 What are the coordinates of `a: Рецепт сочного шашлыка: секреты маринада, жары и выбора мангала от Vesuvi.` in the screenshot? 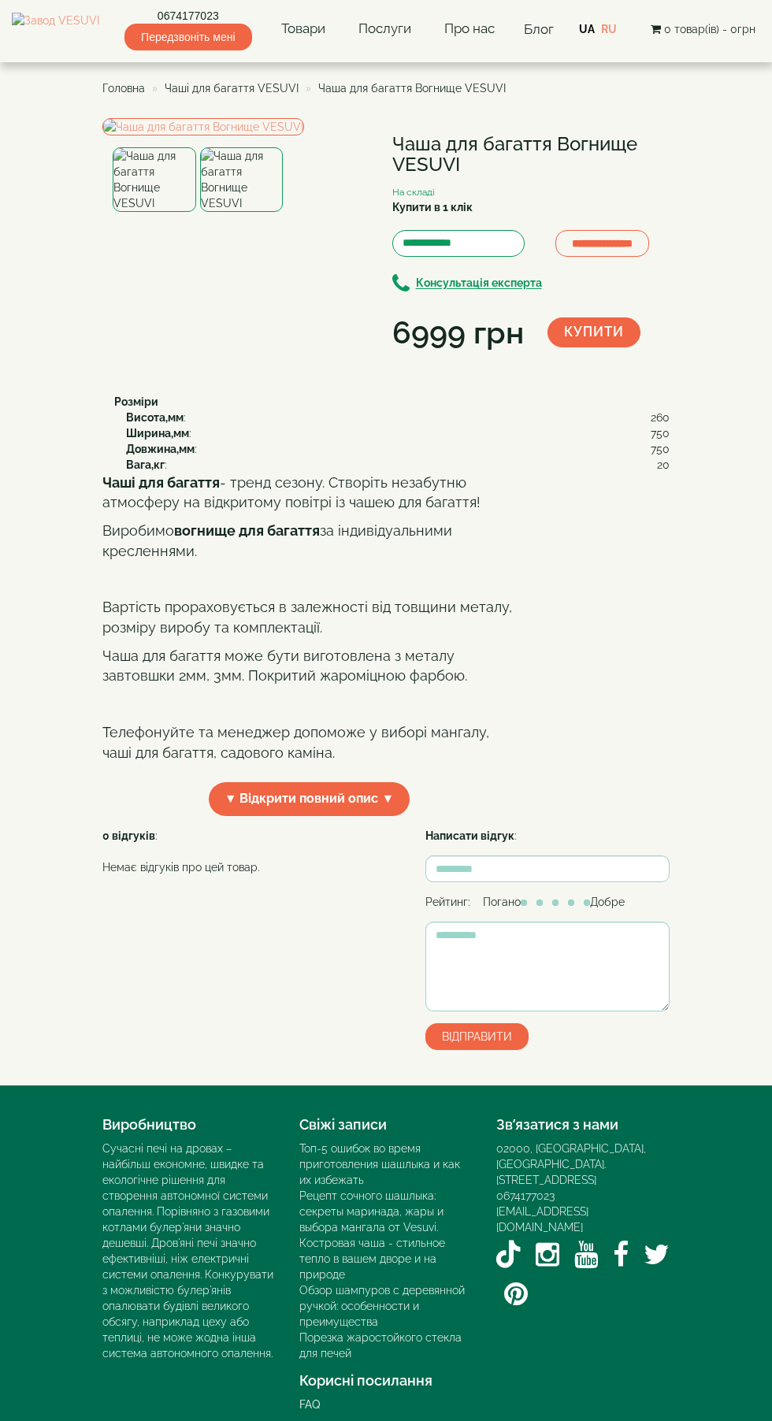 It's located at (371, 1212).